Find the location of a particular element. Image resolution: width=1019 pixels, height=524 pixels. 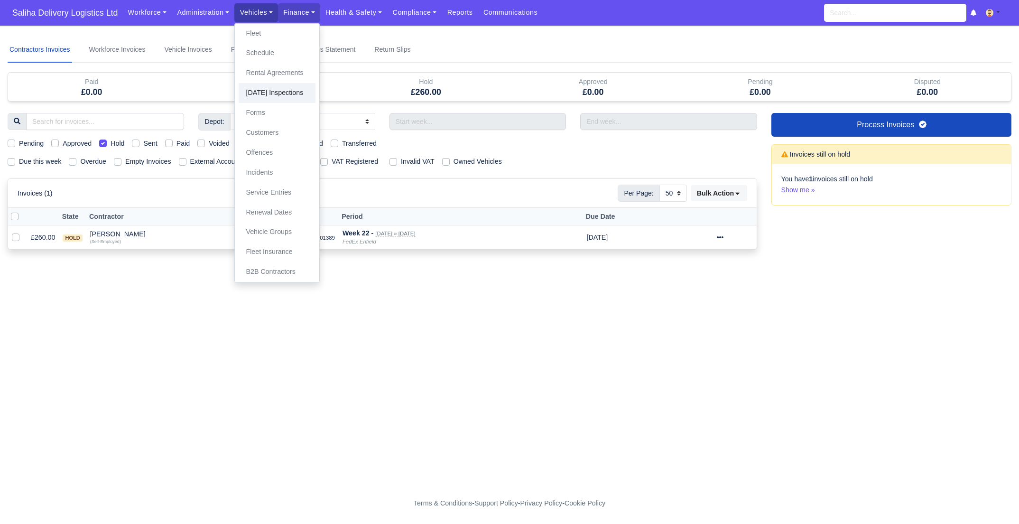

a: Contractors Invoices is located at coordinates (40, 50).